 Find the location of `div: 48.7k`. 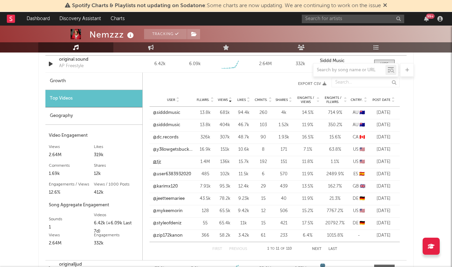

div: 48.7k is located at coordinates (243, 138).